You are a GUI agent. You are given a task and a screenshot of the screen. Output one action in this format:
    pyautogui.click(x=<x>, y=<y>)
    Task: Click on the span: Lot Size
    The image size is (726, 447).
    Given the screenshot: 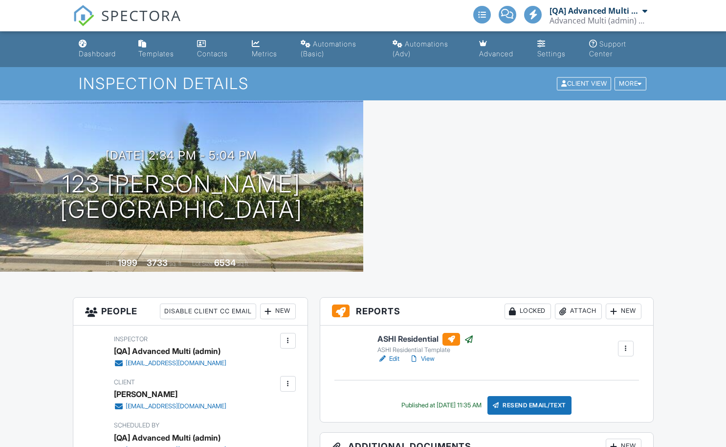 What is the action you would take?
    pyautogui.click(x=203, y=263)
    